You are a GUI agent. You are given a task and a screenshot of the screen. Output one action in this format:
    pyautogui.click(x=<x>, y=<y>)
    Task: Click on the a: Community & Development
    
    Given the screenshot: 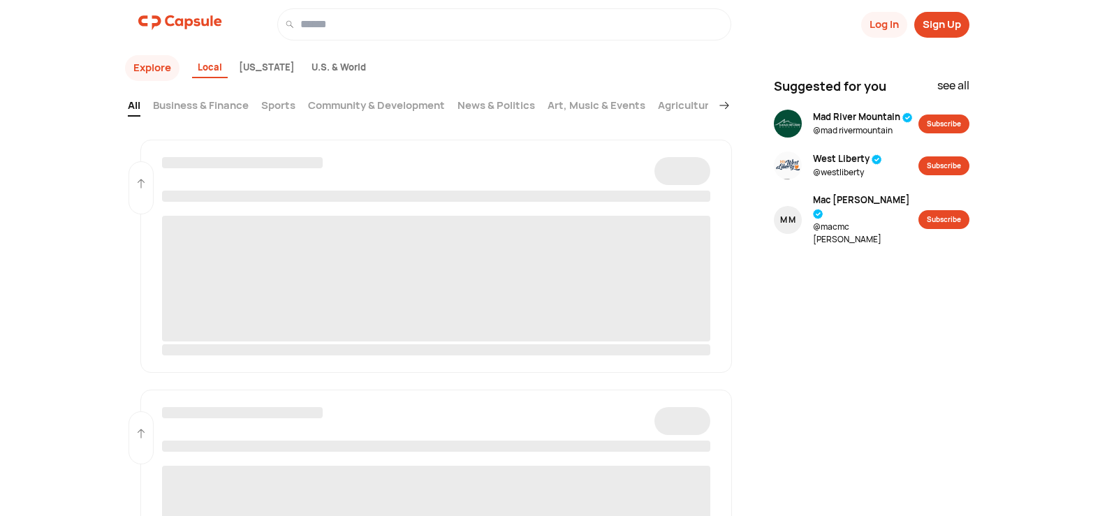 What is the action you would take?
    pyautogui.click(x=377, y=107)
    